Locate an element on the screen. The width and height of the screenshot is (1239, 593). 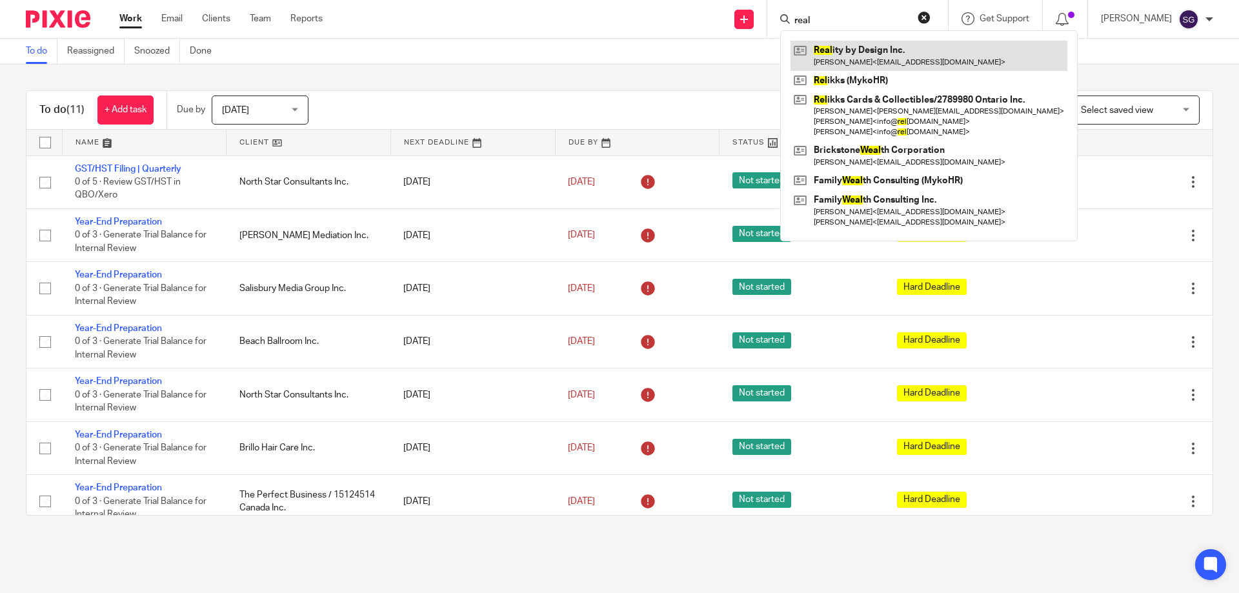
img: Pixie is located at coordinates (58, 19).